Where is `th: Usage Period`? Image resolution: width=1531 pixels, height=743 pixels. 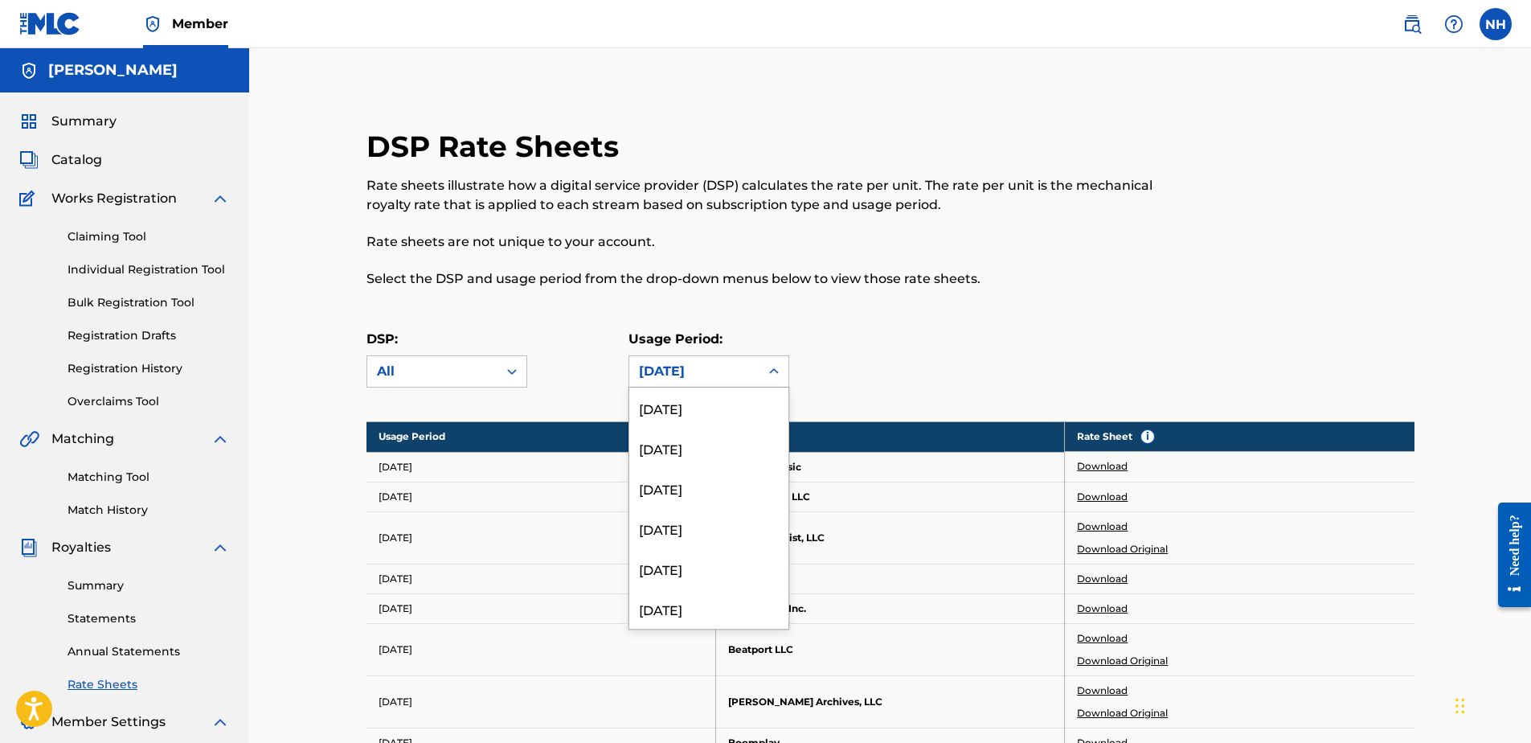 th: Usage Period is located at coordinates (541, 436).